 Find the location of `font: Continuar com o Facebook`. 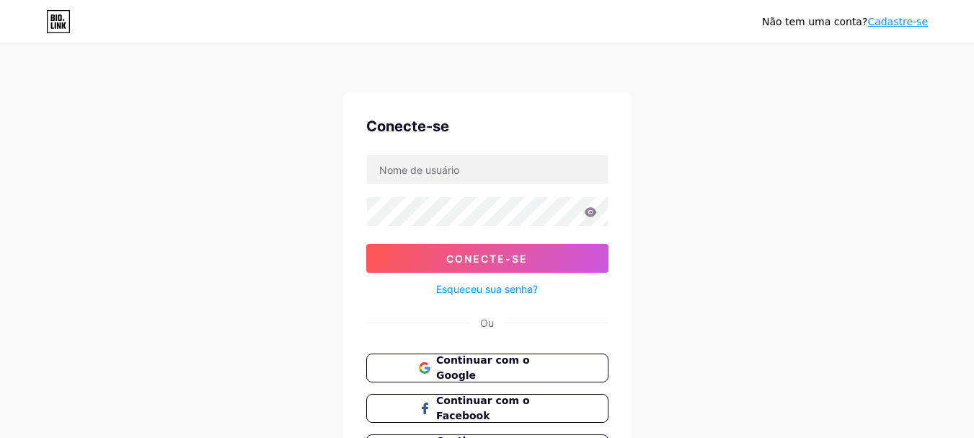

font: Continuar com o Facebook is located at coordinates (483, 407).